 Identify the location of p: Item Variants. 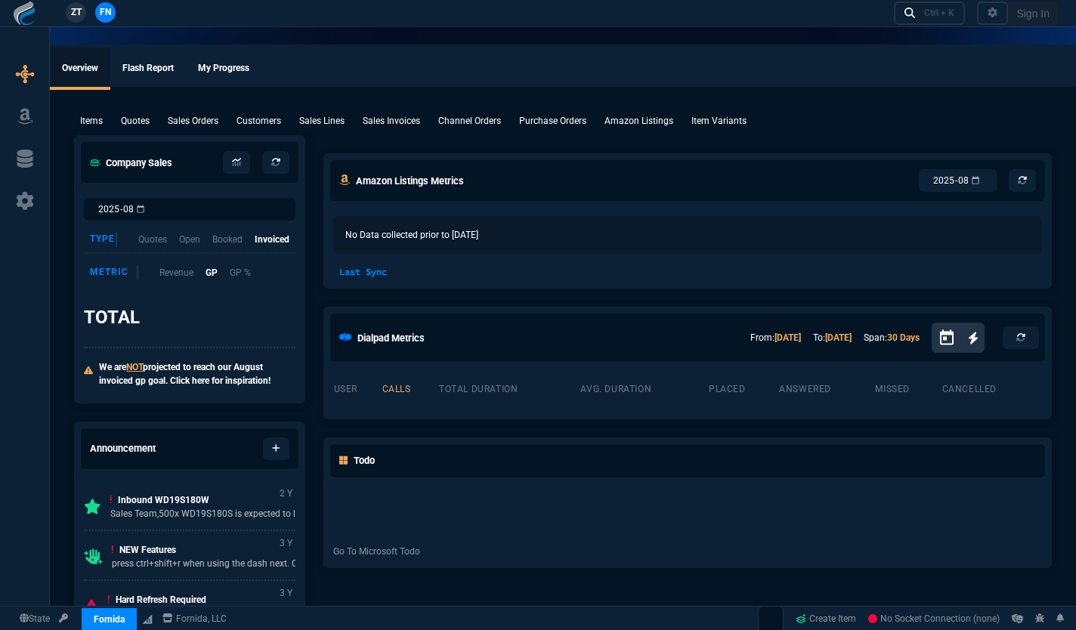
(719, 121).